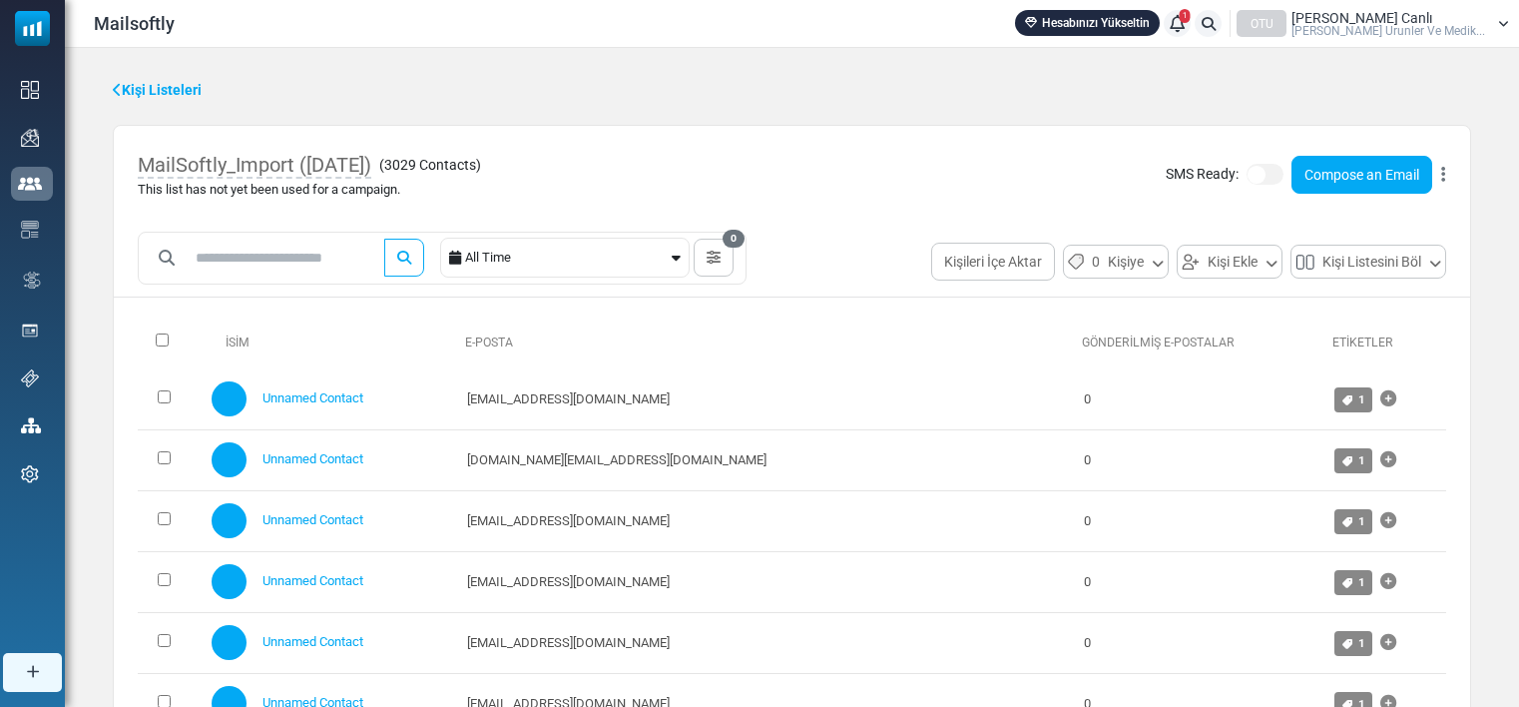 The height and width of the screenshot is (707, 1519). What do you see at coordinates (230, 342) in the screenshot?
I see `a: İsim` at bounding box center [230, 342].